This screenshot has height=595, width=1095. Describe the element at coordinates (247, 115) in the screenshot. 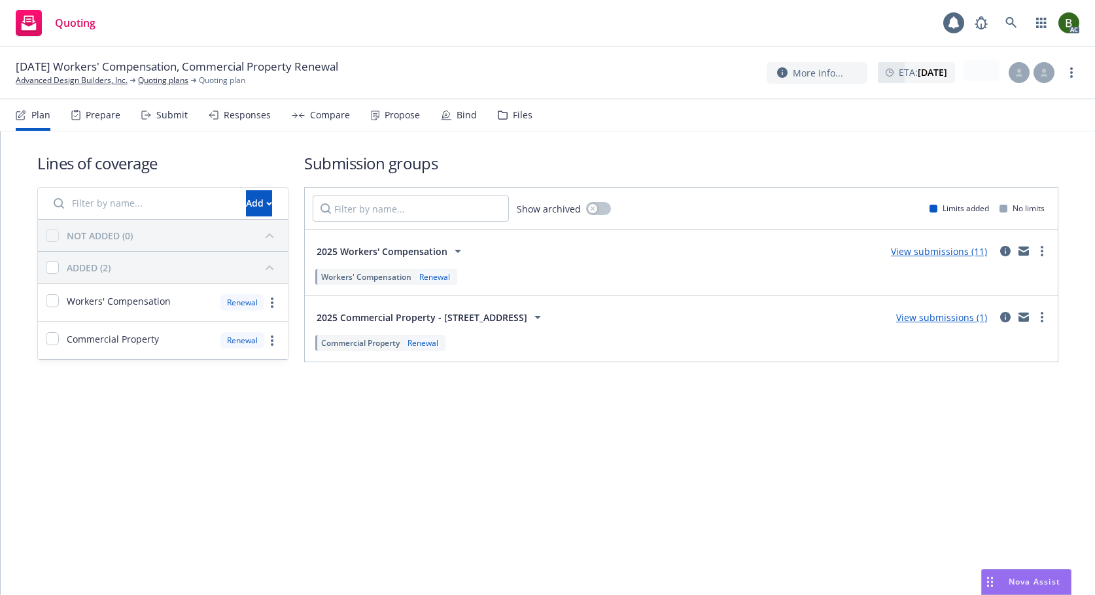

I see `div: Responses` at that location.